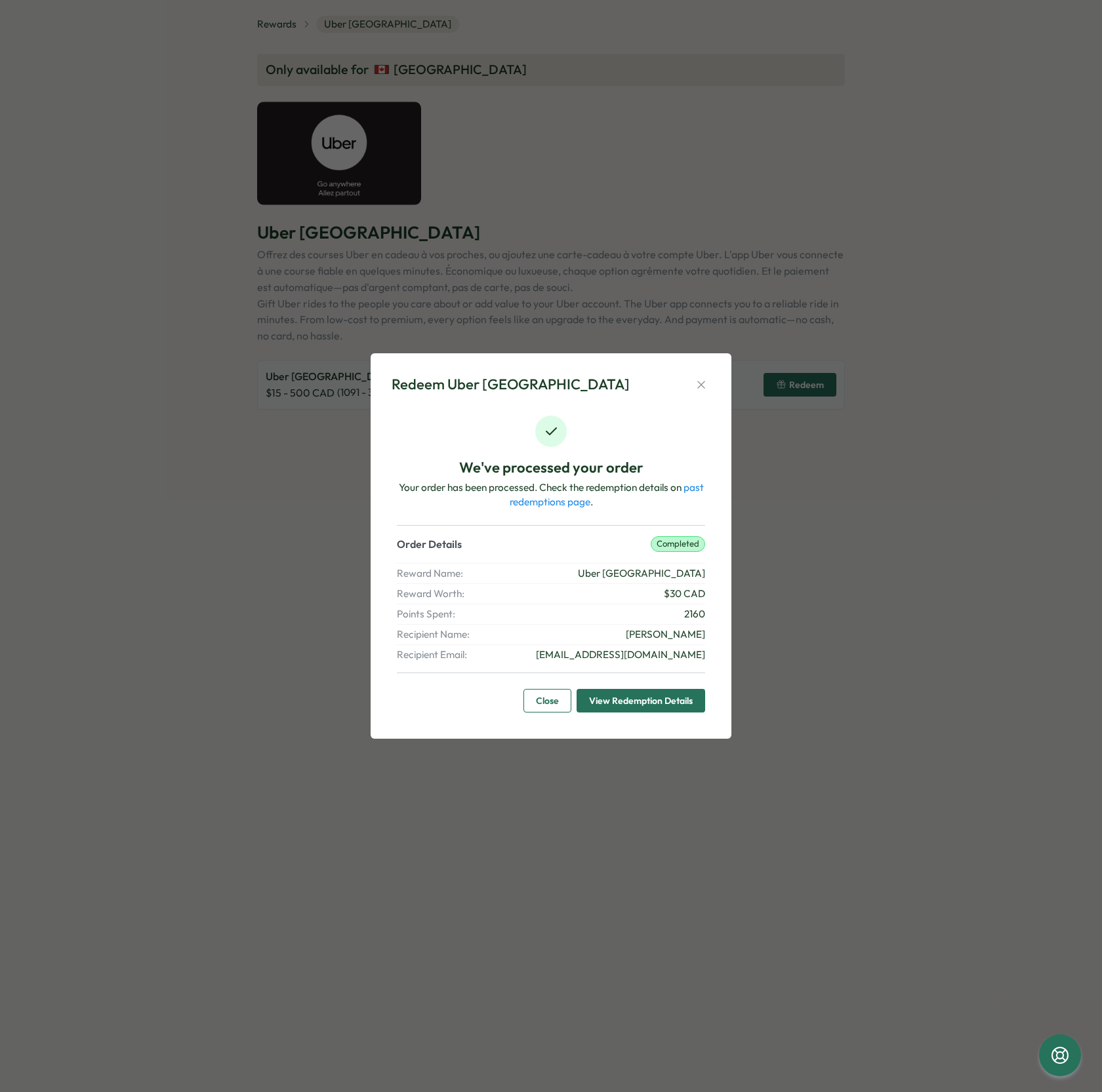  Describe the element at coordinates (433, 614) in the screenshot. I see `span: Points Spent:` at that location.